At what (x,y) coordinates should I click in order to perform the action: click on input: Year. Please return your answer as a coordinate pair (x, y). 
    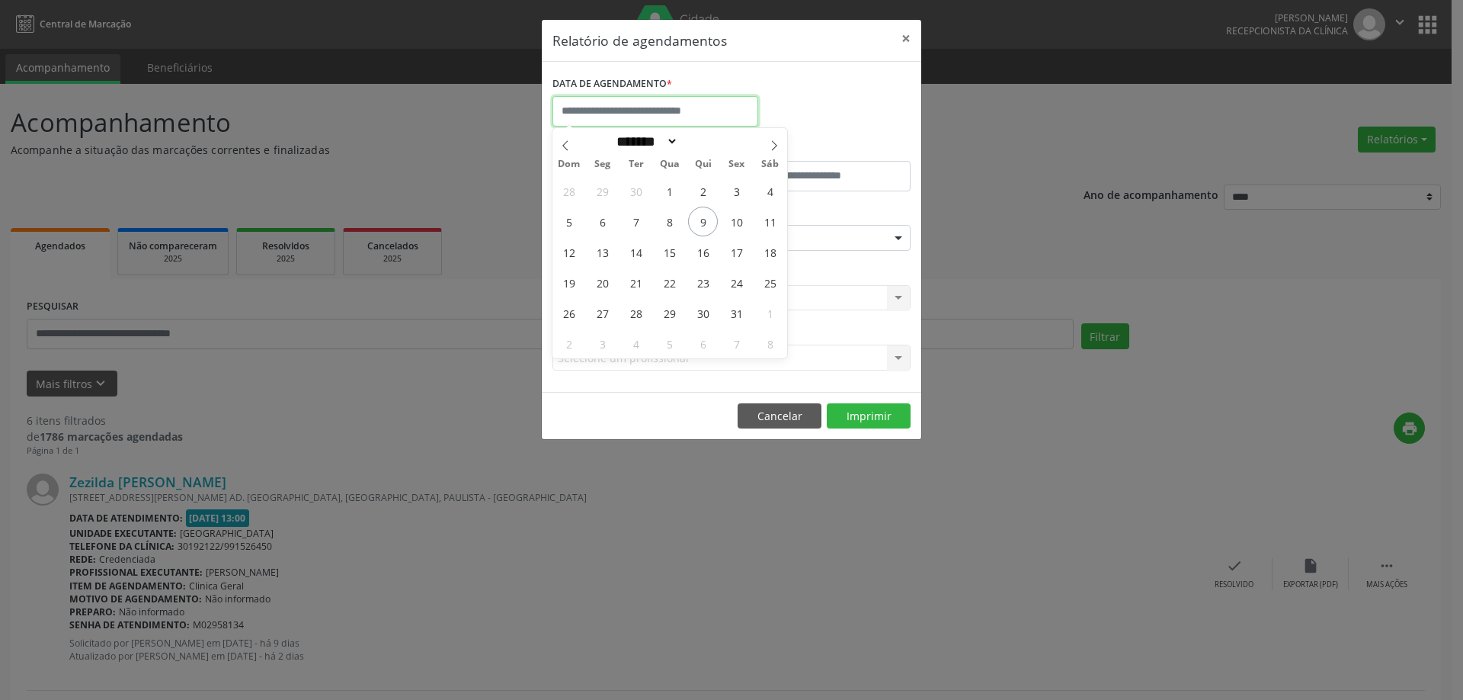
    Looking at the image, I should click on (704, 141).